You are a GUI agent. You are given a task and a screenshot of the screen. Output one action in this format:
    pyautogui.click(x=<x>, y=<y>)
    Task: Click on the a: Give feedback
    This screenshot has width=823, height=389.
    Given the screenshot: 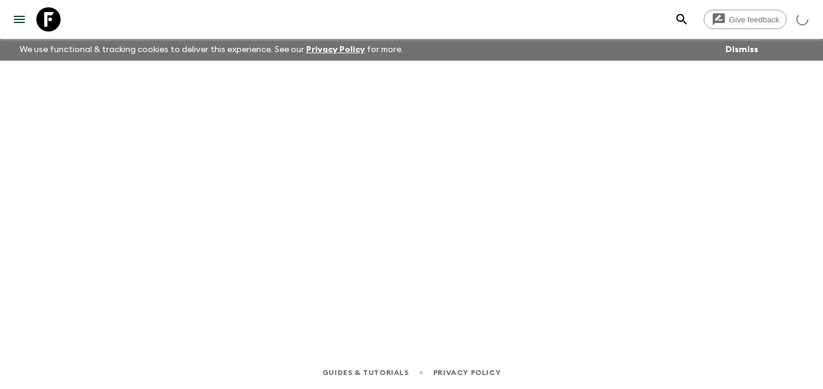 What is the action you would take?
    pyautogui.click(x=745, y=19)
    